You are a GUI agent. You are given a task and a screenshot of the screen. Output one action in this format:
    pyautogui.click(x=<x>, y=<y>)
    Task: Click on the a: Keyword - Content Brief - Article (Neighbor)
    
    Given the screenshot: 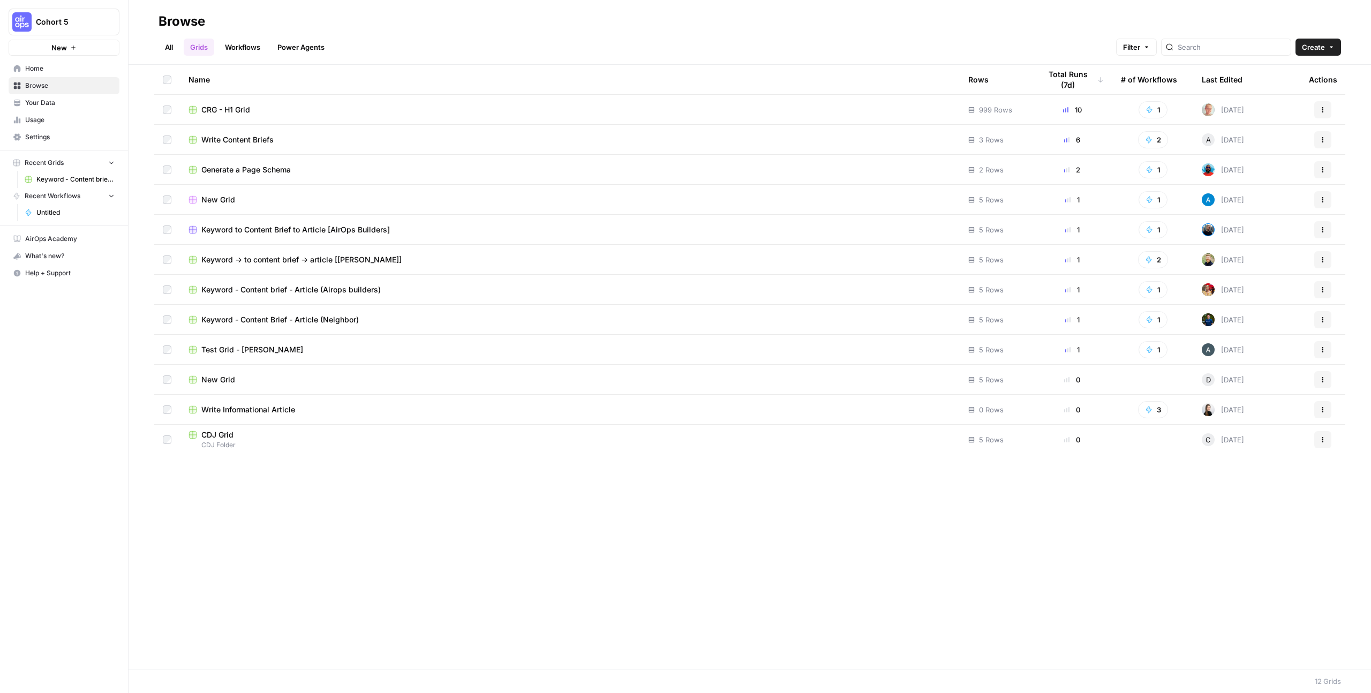 What is the action you would take?
    pyautogui.click(x=570, y=320)
    